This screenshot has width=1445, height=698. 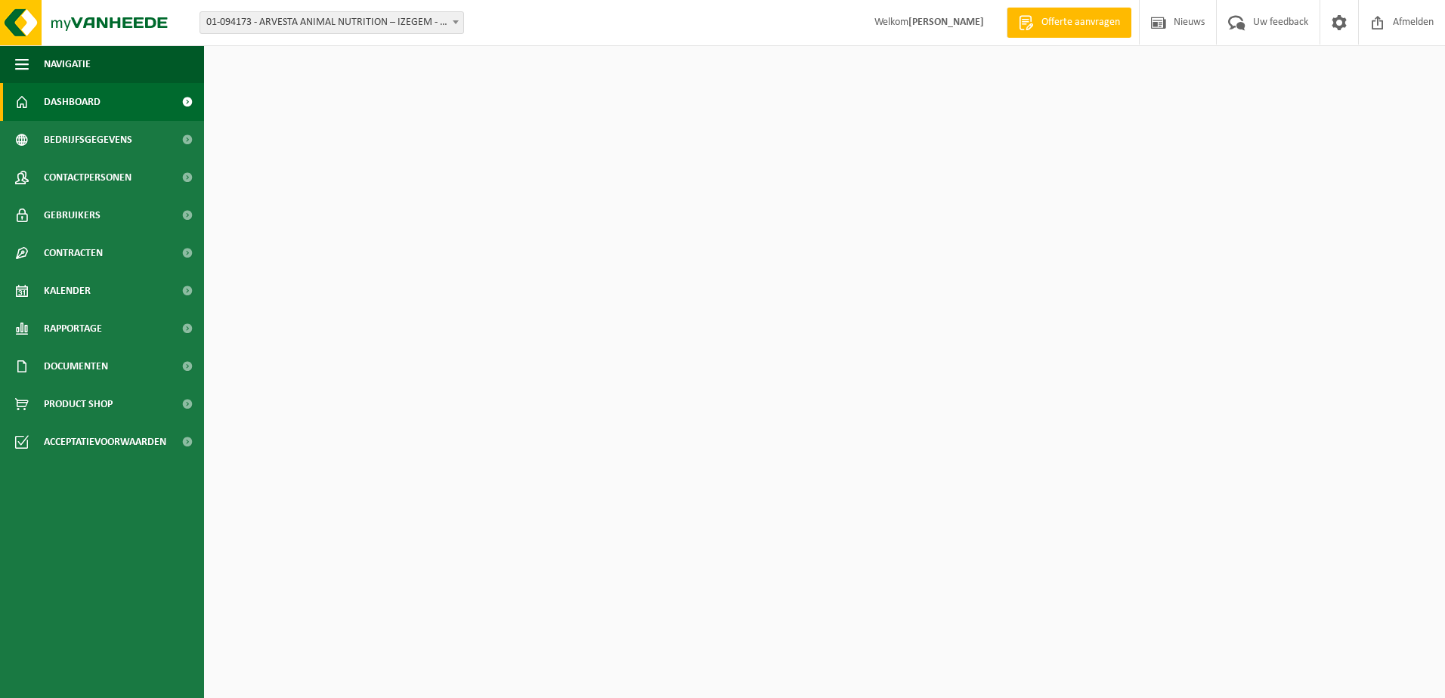 I want to click on span: Rapportage, so click(x=73, y=329).